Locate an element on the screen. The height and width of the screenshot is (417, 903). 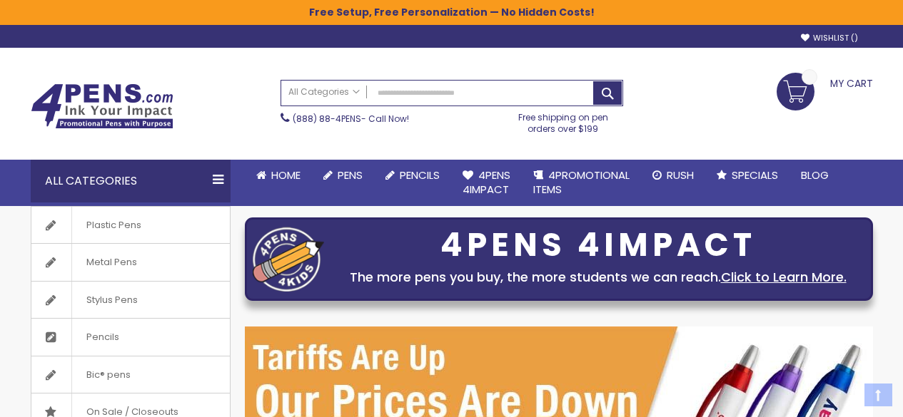
div: The more pens you buy, the more students we can reach. is located at coordinates (598, 278).